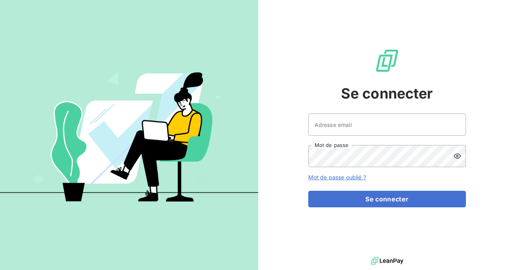  I want to click on img: logo, so click(387, 261).